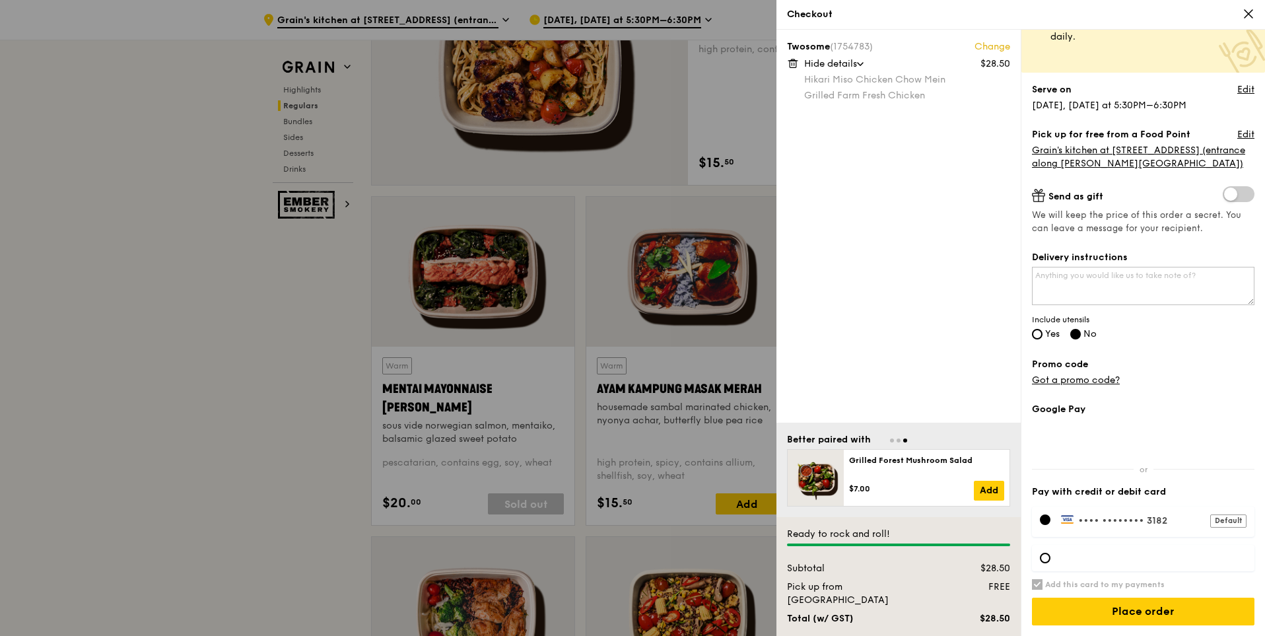  Describe the element at coordinates (1037, 334) in the screenshot. I see `input: Yes` at that location.